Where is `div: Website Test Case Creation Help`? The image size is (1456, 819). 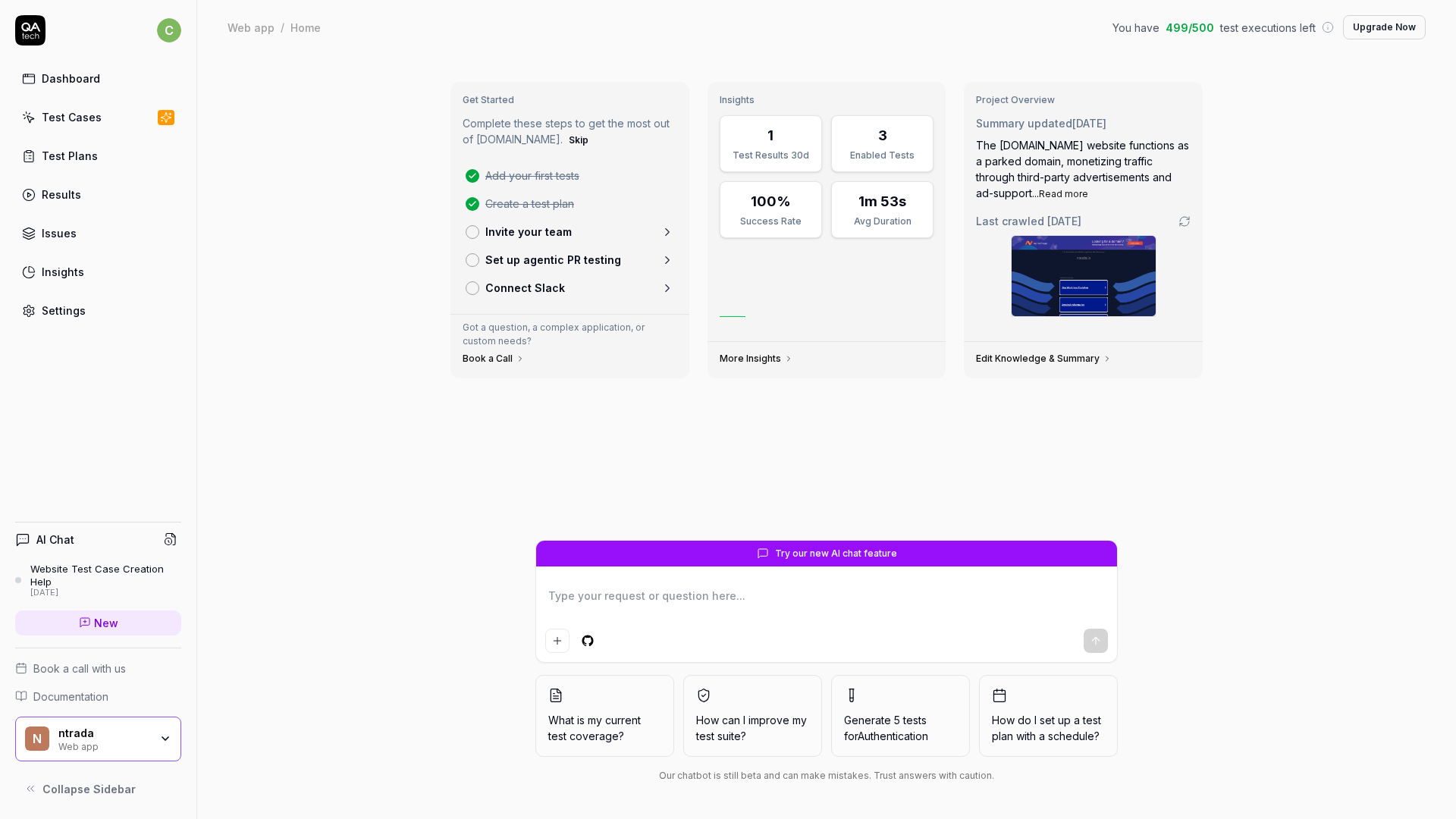 div: Website Test Case Creation Help is located at coordinates (106, 575).